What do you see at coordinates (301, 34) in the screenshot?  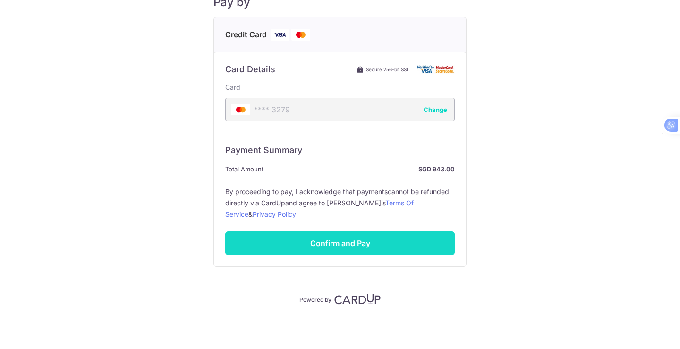 I see `img: Mastercard` at bounding box center [301, 34].